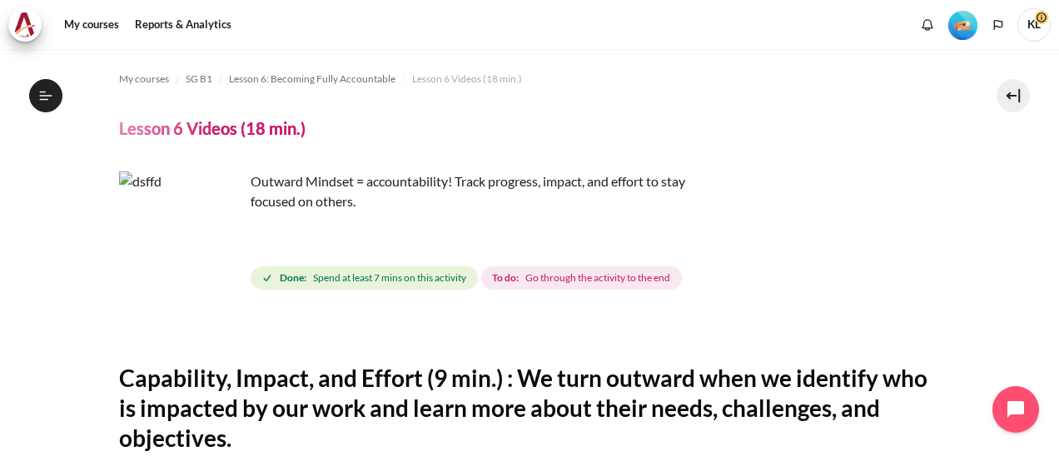 This screenshot has height=476, width=1059. Describe the element at coordinates (293, 278) in the screenshot. I see `strong: Done:` at that location.